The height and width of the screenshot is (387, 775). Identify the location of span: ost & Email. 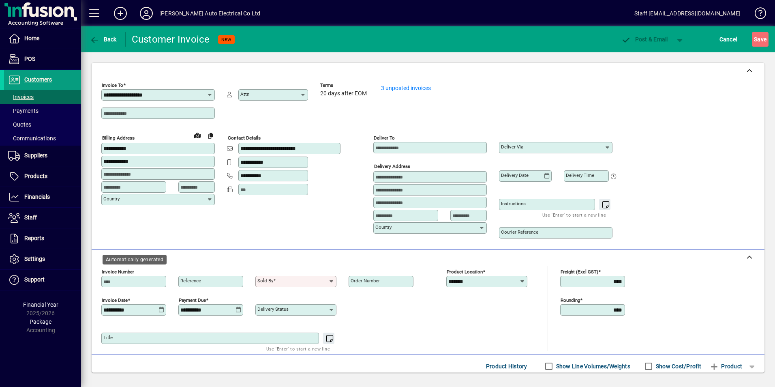
(644, 39).